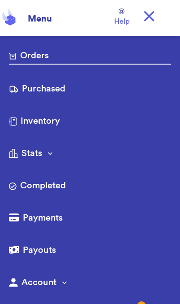  Describe the element at coordinates (122, 18) in the screenshot. I see `a: Help` at that location.